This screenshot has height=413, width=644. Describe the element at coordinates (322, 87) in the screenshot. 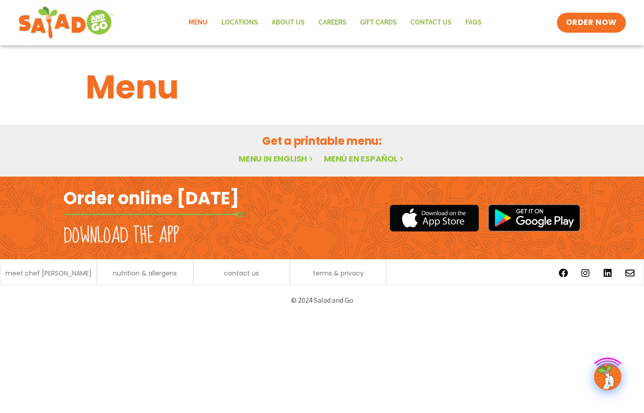

I see `h1: Menu` at that location.